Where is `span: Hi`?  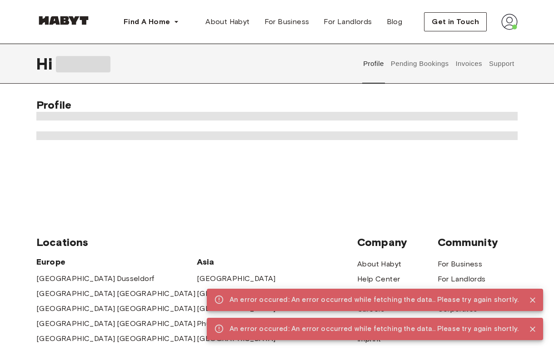 span: Hi is located at coordinates (46, 64).